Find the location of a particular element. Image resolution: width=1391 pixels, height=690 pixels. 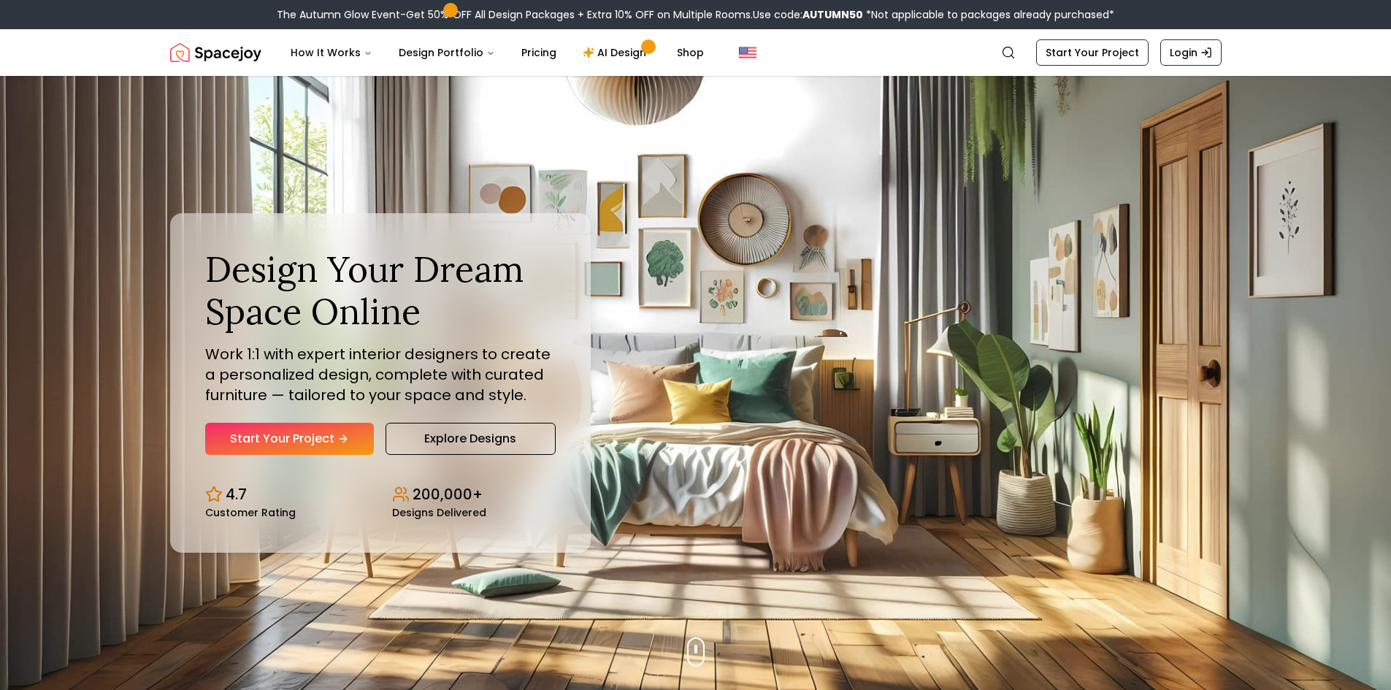

button: How It Works is located at coordinates (332, 53).